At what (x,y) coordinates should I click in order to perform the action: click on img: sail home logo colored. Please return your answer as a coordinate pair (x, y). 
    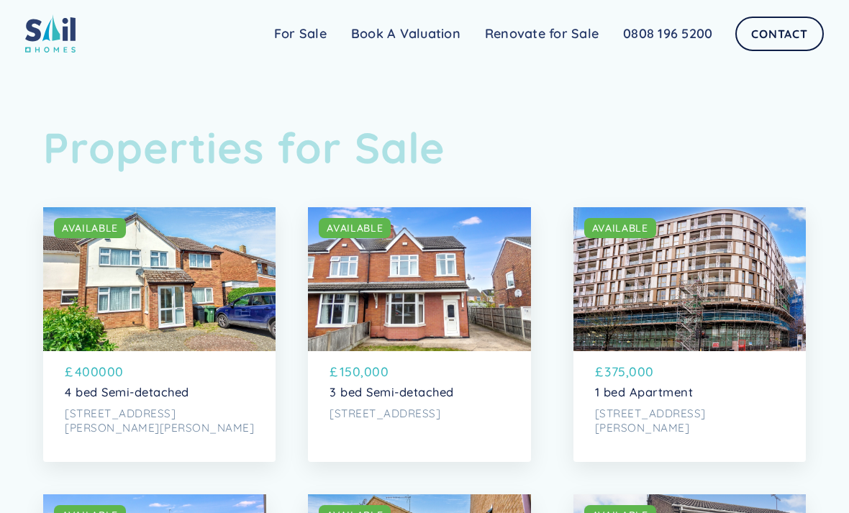
    Looking at the image, I should click on (50, 33).